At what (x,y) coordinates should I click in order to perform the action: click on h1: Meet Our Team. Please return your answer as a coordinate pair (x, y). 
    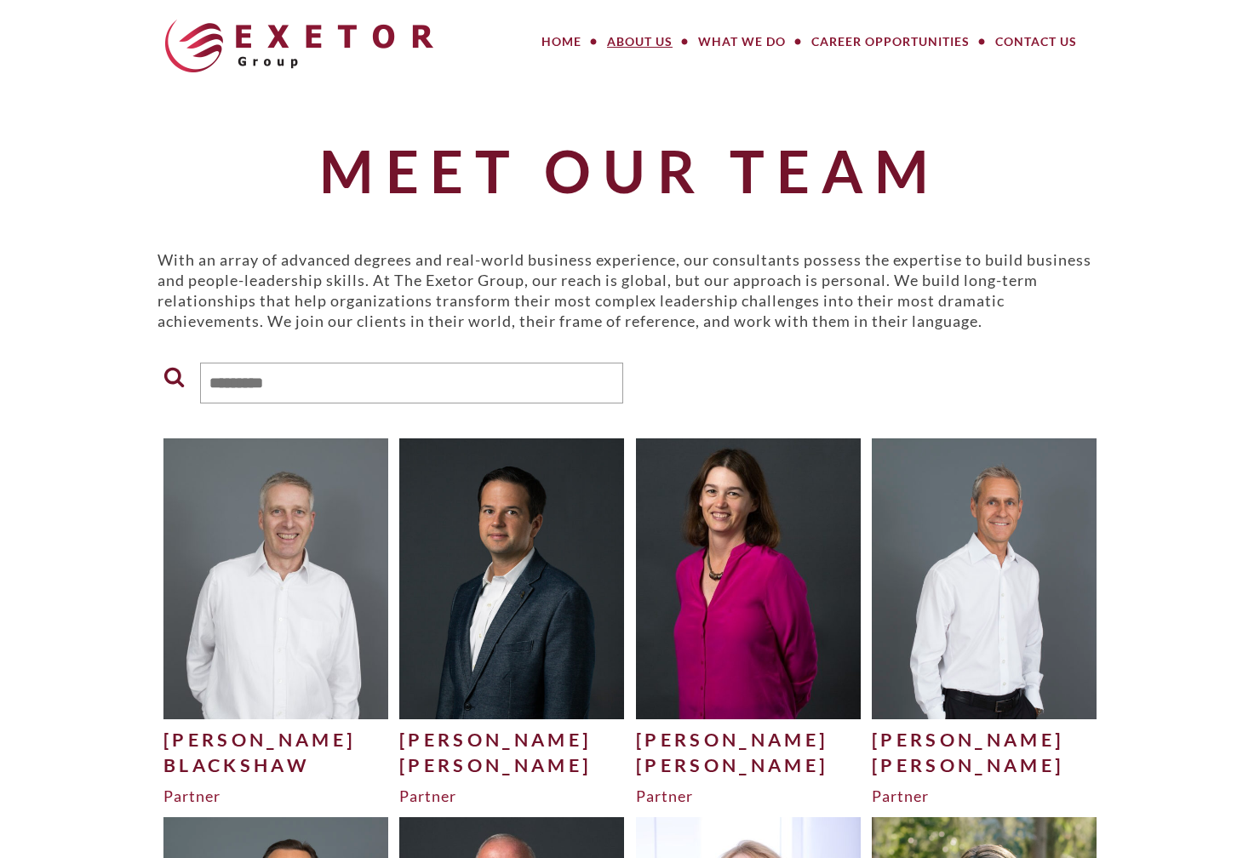
    Looking at the image, I should click on (630, 170).